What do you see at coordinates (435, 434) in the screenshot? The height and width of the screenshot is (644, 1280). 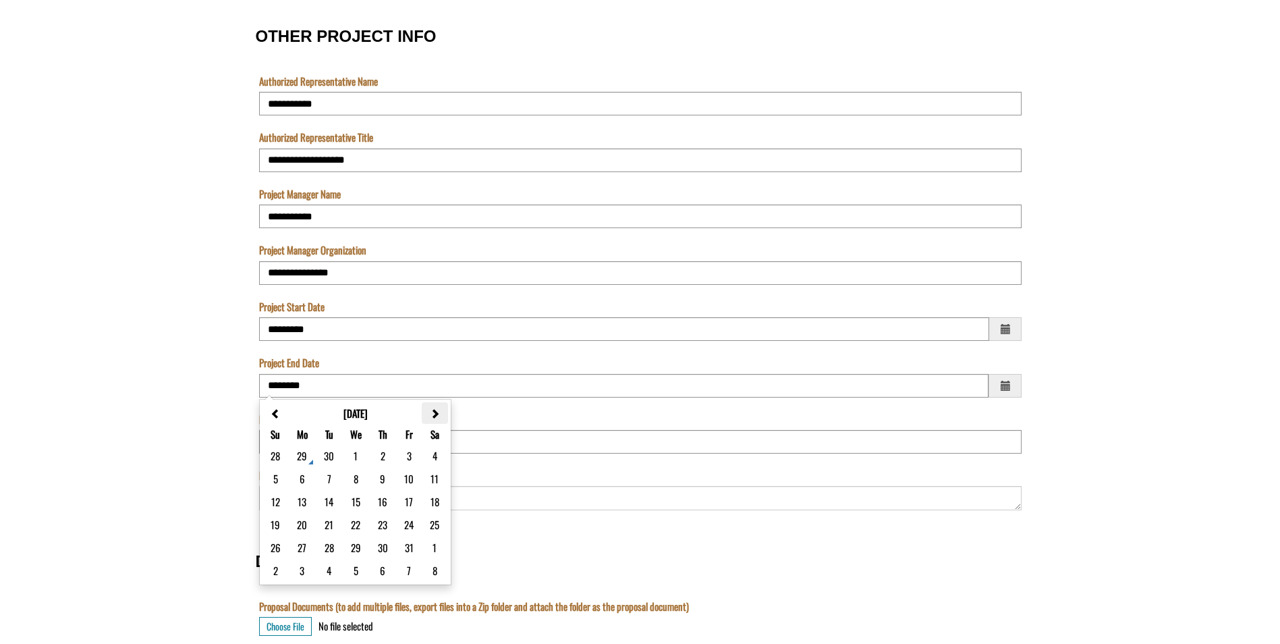 I see `th: Sa` at bounding box center [435, 434].